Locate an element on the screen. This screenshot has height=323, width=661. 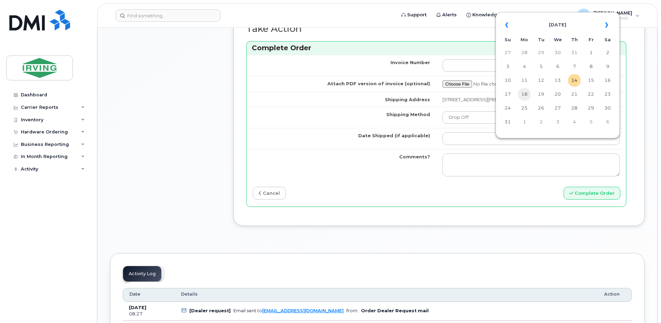
th: Tu is located at coordinates (541, 40).